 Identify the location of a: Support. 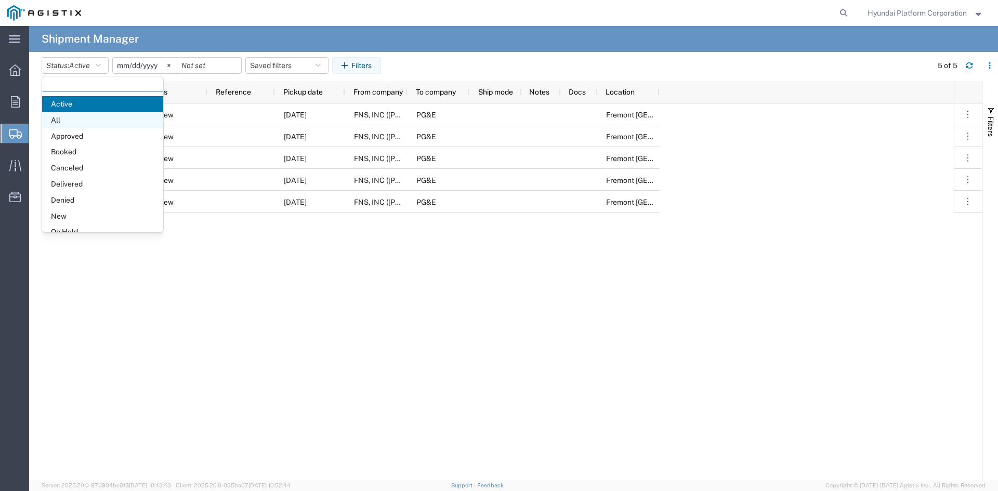
(464, 485).